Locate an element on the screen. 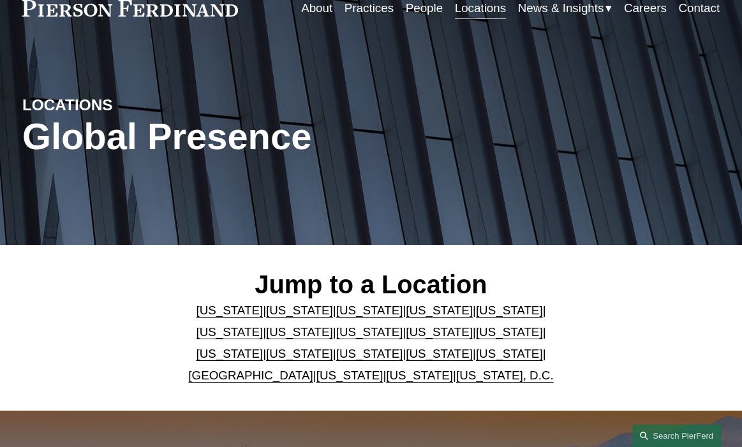 The image size is (742, 447). h2: Jump to a Location is located at coordinates (372, 285).